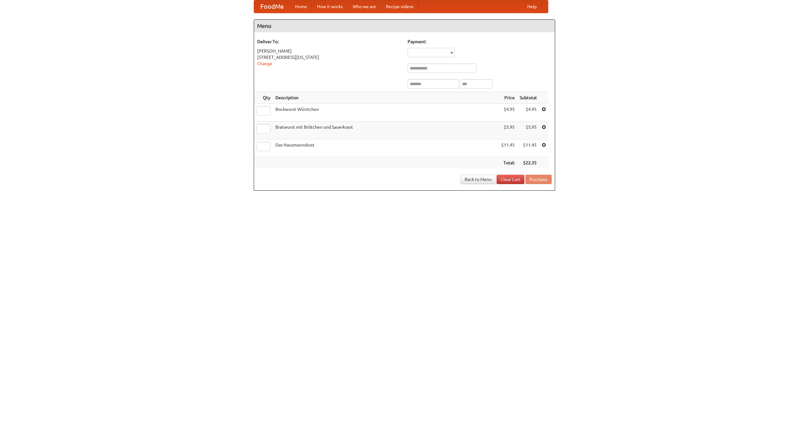 The width and height of the screenshot is (802, 443). Describe the element at coordinates (386, 98) in the screenshot. I see `th: Description` at that location.